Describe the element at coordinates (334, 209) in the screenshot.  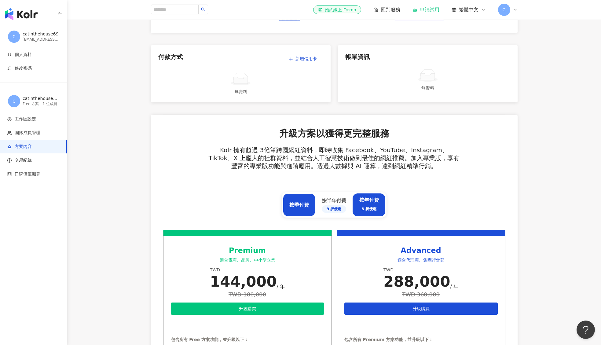
I see `div: 9 折優惠` at that location.